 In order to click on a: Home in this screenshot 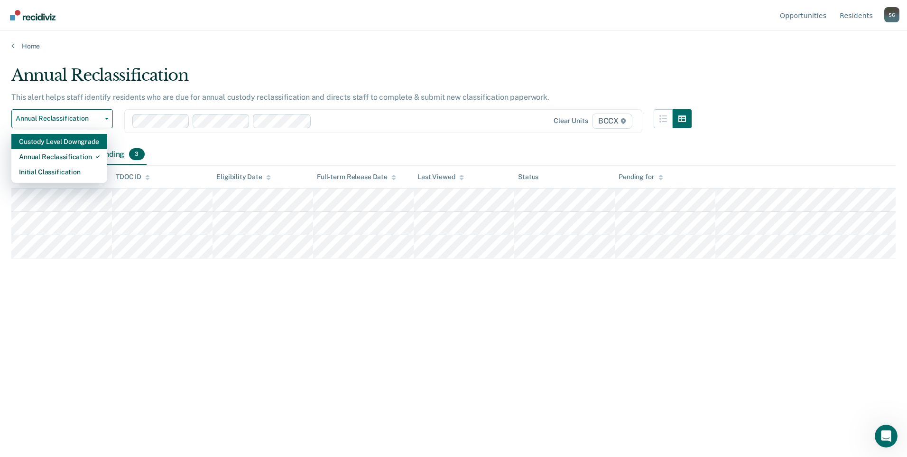, I will do `click(454, 46)`.